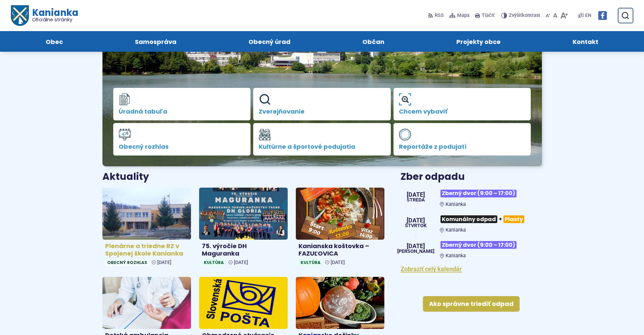 The height and width of the screenshot is (335, 644). What do you see at coordinates (53, 15) in the screenshot?
I see `h1: Kanianka` at bounding box center [53, 15].